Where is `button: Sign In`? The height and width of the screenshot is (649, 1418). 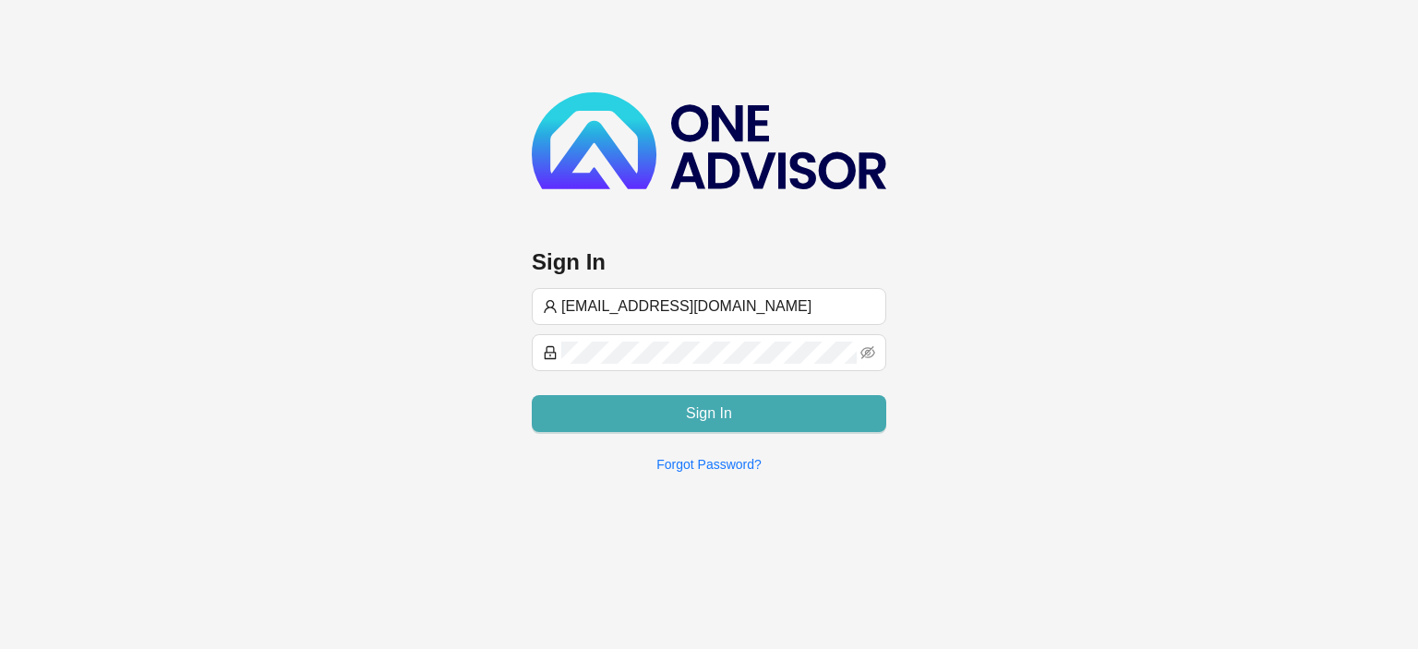 button: Sign In is located at coordinates (709, 414).